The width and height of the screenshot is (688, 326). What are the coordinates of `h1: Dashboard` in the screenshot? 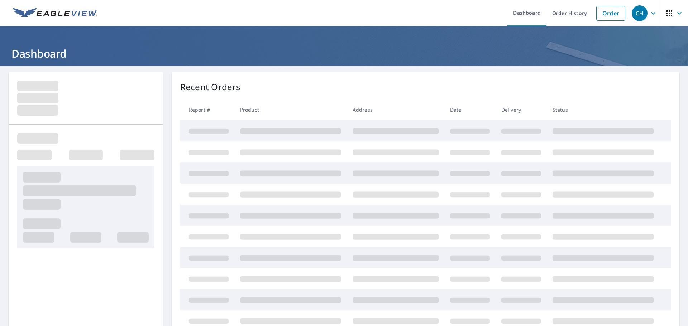 It's located at (344, 53).